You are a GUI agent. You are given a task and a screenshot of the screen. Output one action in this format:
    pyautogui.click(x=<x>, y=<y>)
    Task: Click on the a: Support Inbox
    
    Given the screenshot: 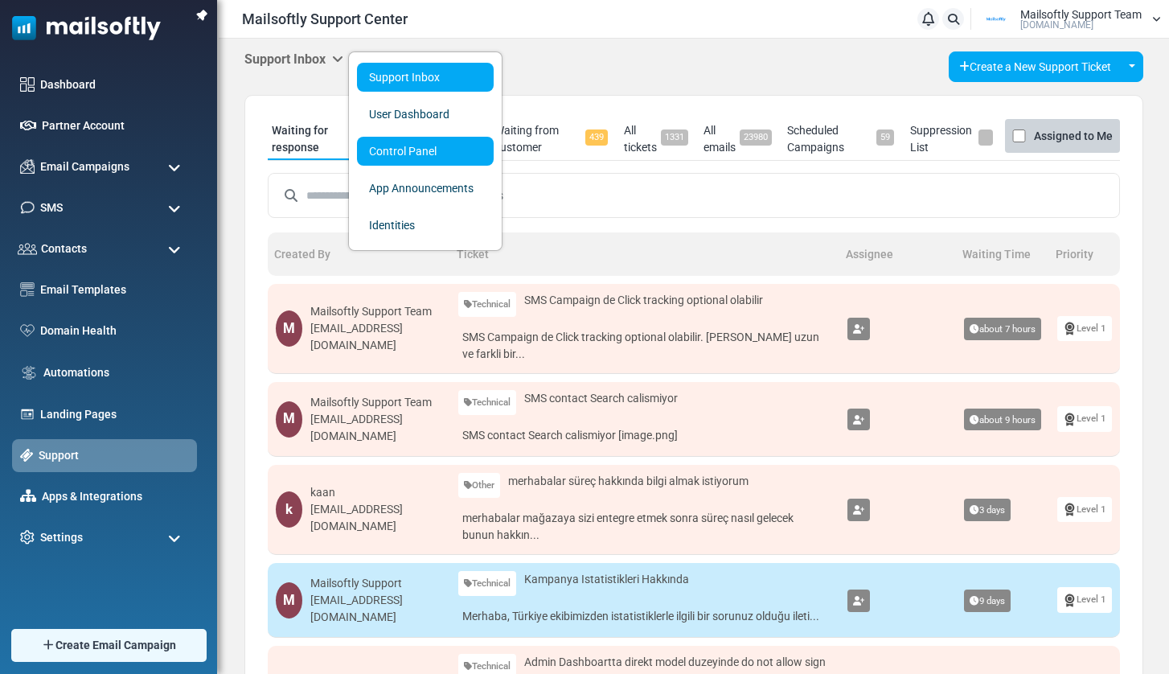 What is the action you would take?
    pyautogui.click(x=425, y=77)
    